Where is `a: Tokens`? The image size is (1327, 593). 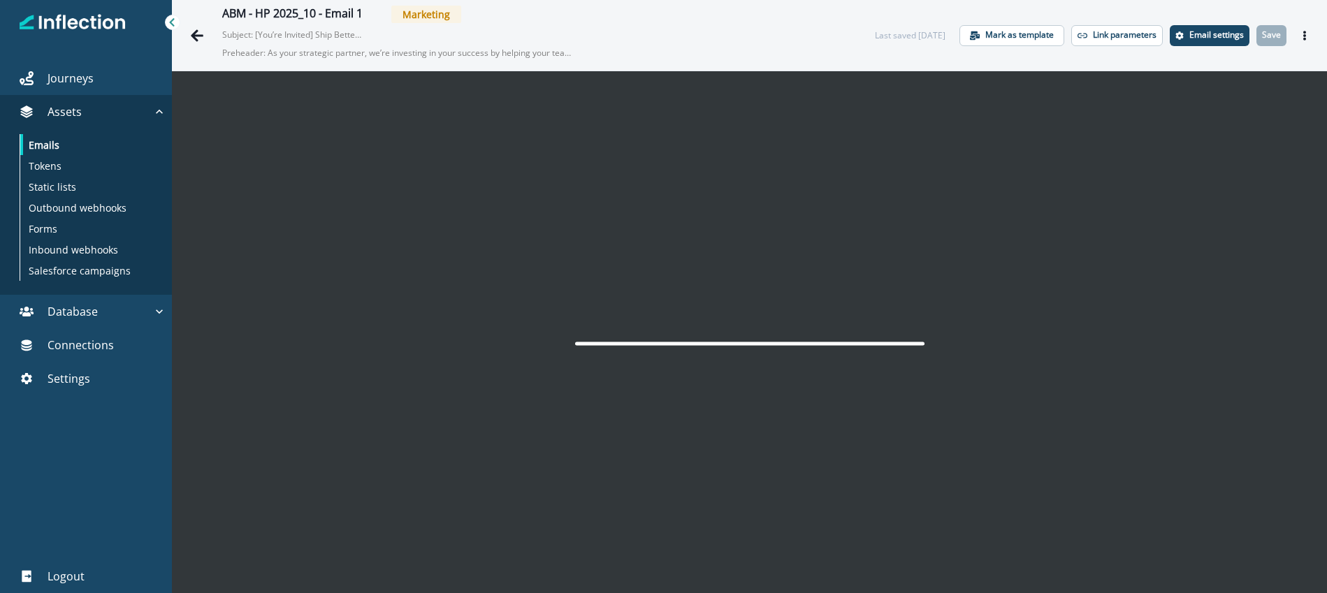 a: Tokens is located at coordinates (90, 166).